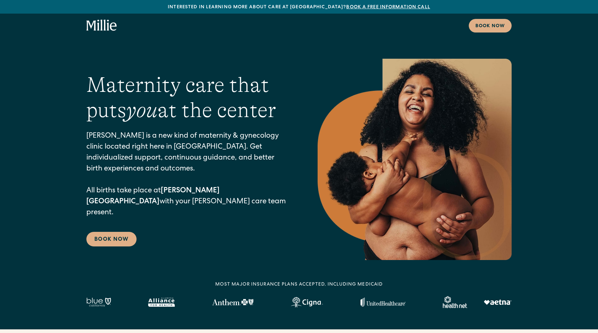 This screenshot has width=598, height=333. What do you see at coordinates (189, 98) in the screenshot?
I see `h1: Maternity care that puts at the center` at bounding box center [189, 98].